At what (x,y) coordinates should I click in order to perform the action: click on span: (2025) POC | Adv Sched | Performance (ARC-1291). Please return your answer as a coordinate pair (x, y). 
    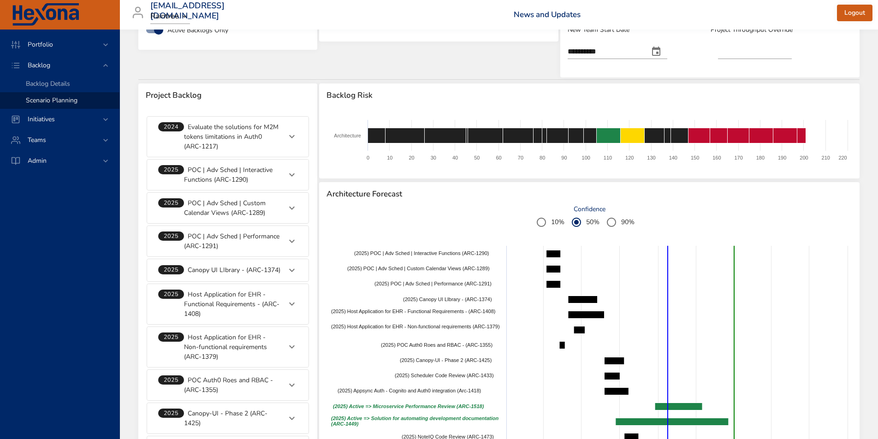
    Looking at the image, I should click on (433, 284).